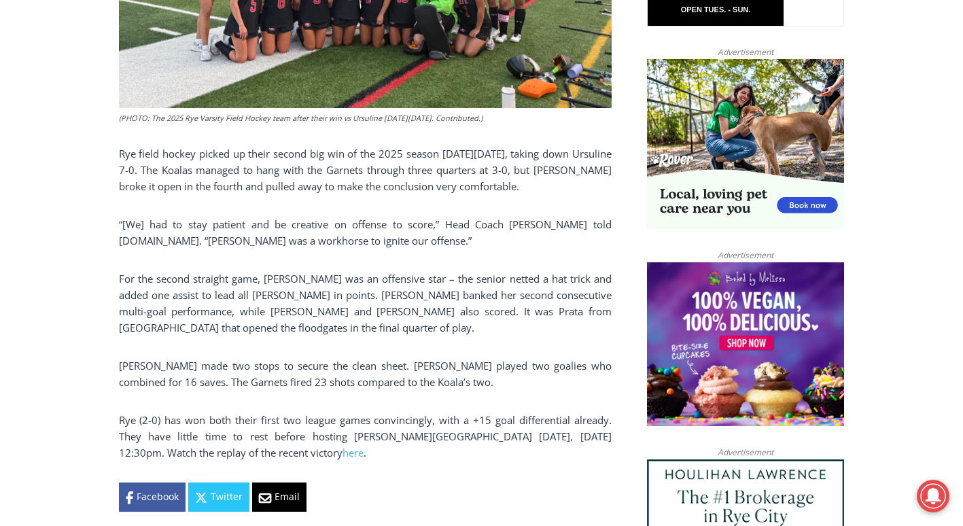  Describe the element at coordinates (152, 497) in the screenshot. I see `a: Facebook` at that location.